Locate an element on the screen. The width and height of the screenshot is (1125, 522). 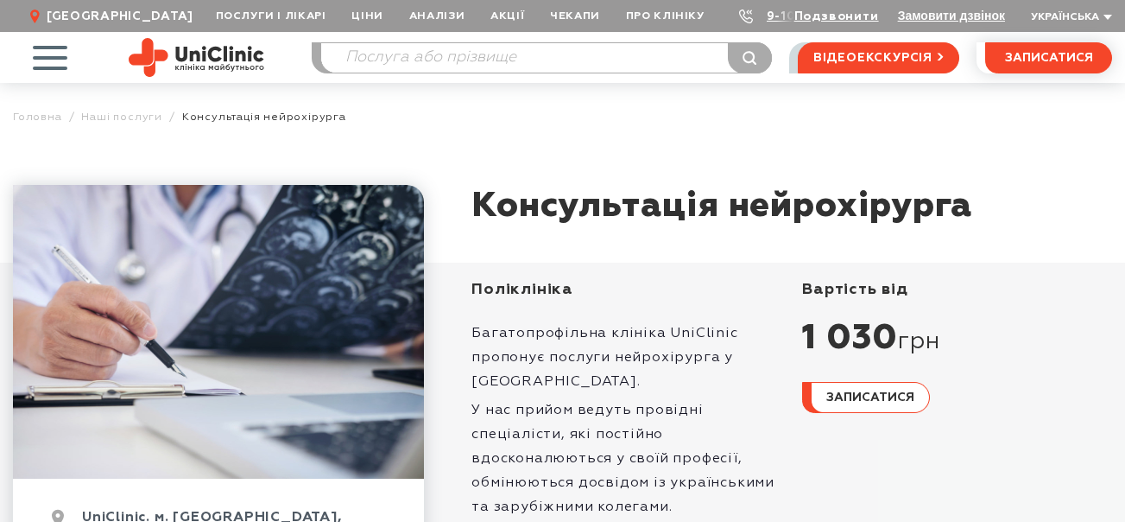
span: грн is located at coordinates (919, 342).